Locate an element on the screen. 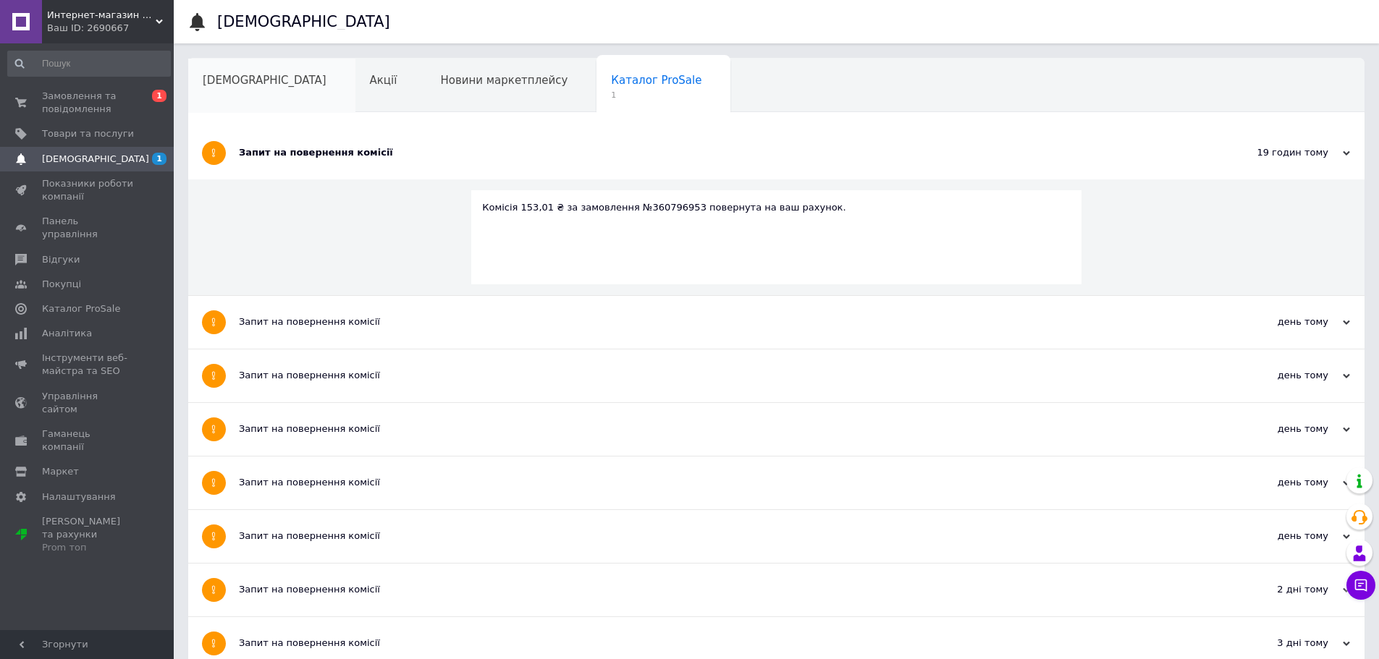 The width and height of the screenshot is (1379, 659). span: Интернет-магазин «Валіза». is located at coordinates (101, 15).